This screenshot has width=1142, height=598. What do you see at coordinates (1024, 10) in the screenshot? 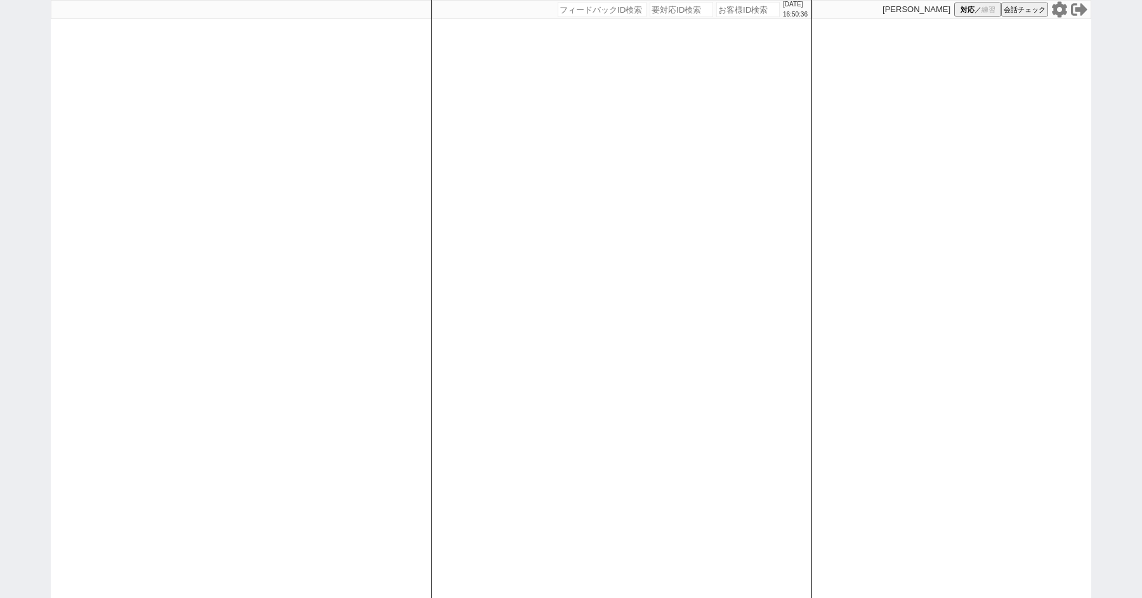
I see `span: 会話チェック` at bounding box center [1024, 10].